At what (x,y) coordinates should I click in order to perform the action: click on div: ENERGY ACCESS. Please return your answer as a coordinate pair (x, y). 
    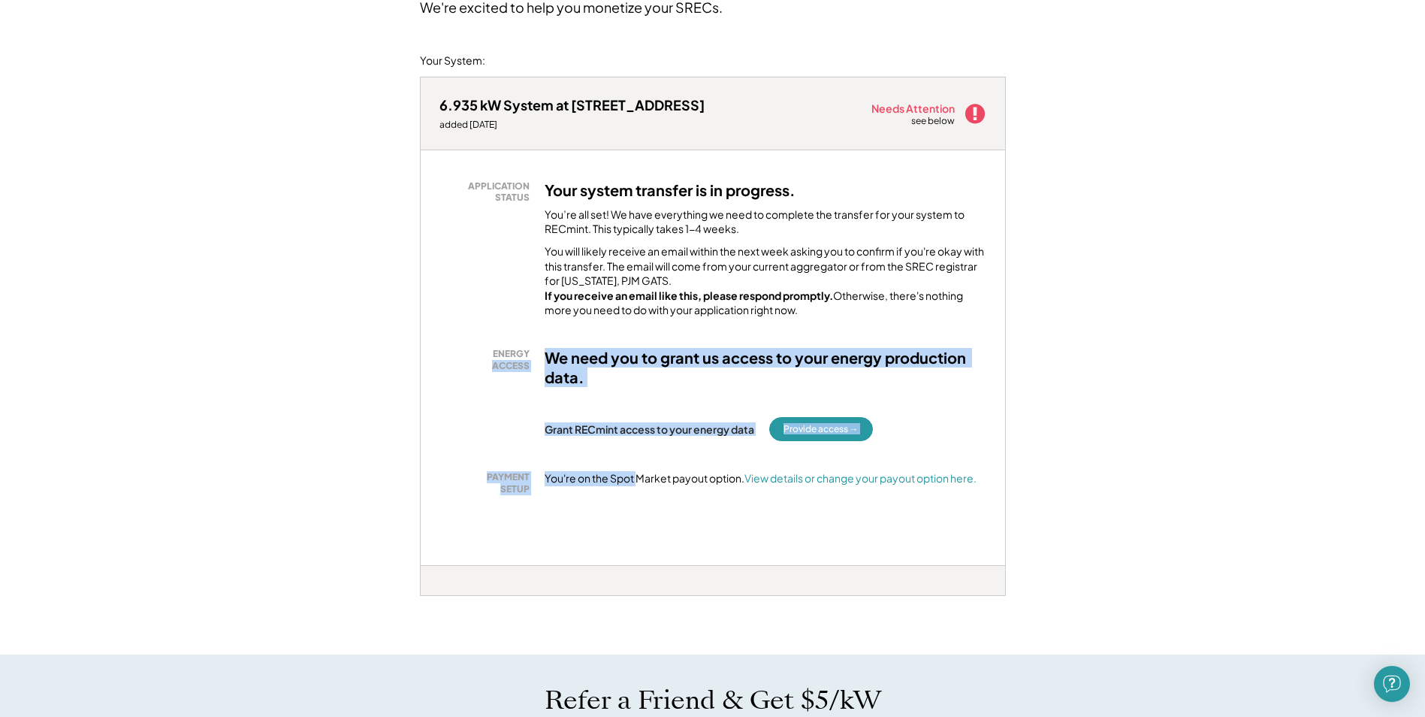
    Looking at the image, I should click on (488, 359).